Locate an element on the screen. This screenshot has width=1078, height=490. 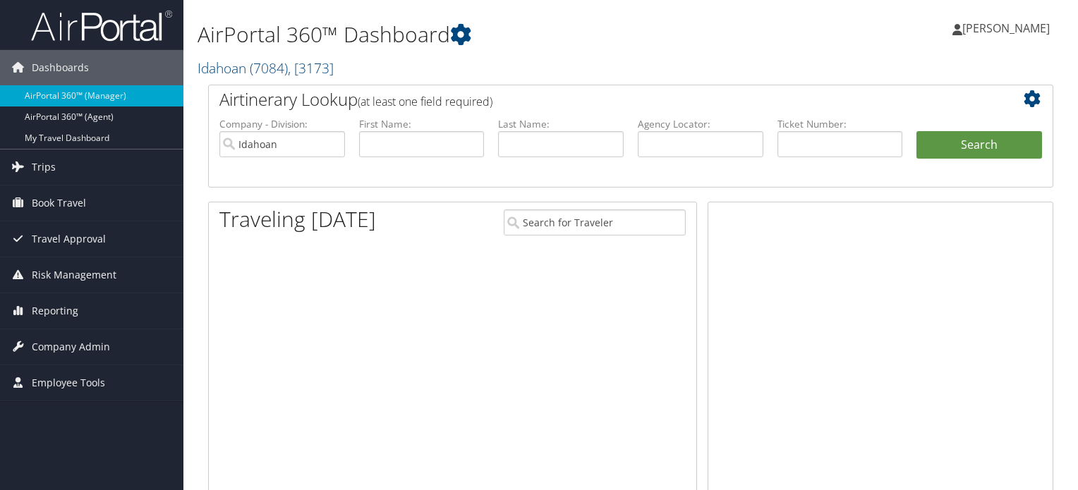
span: Book Travel is located at coordinates (59, 203).